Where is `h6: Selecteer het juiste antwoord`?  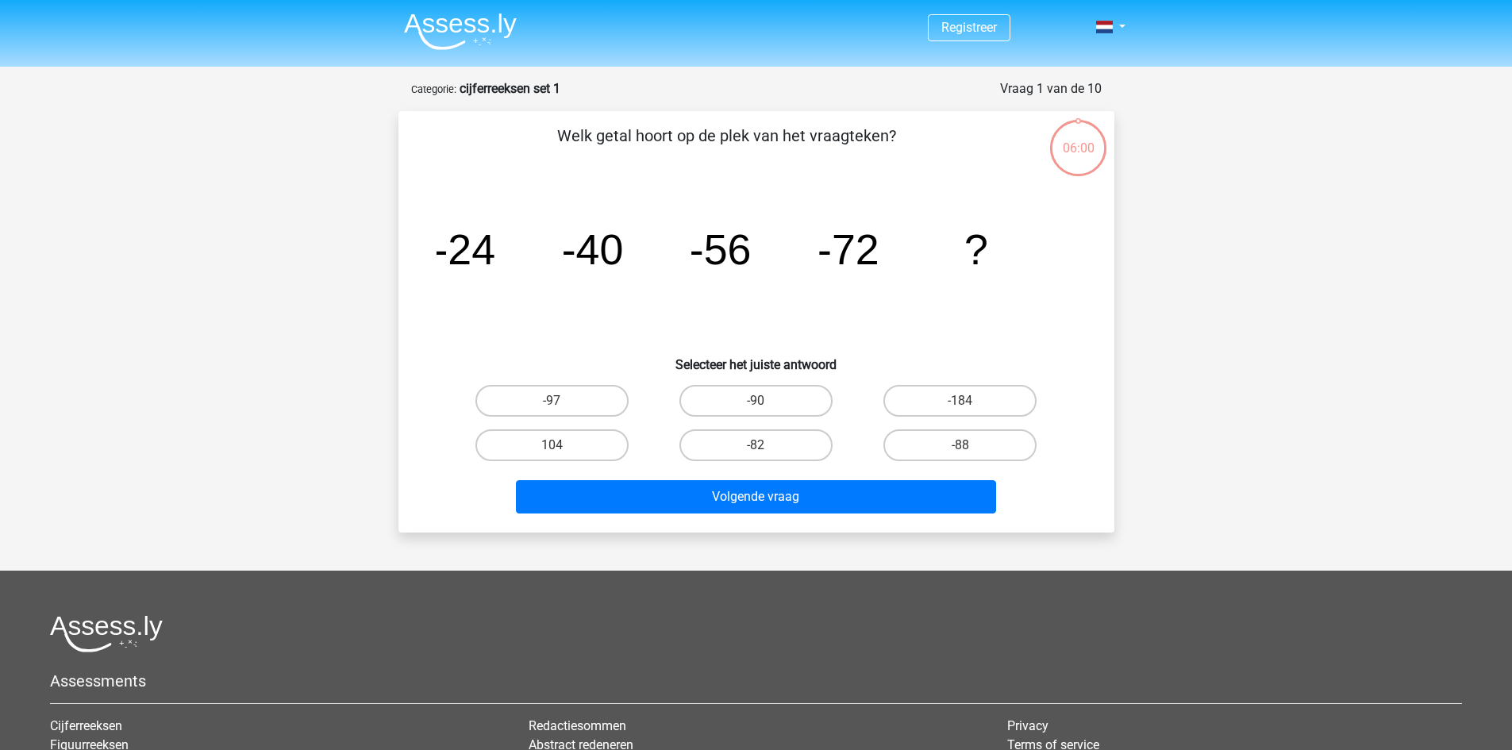 h6: Selecteer het juiste antwoord is located at coordinates (756, 358).